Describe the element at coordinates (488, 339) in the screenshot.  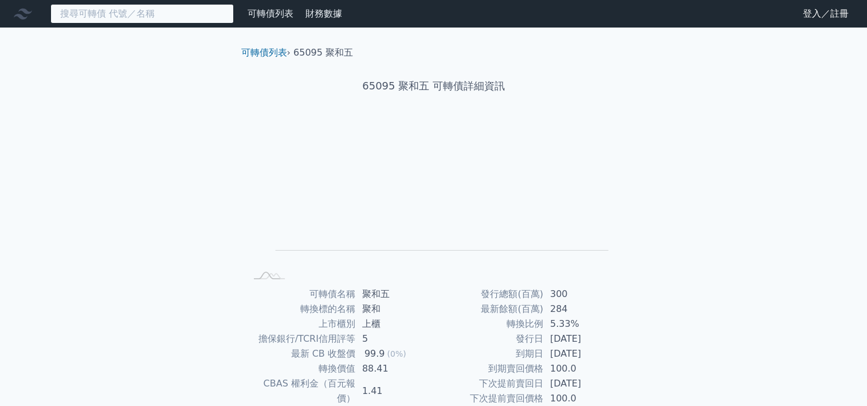
I see `td: 發行日` at that location.